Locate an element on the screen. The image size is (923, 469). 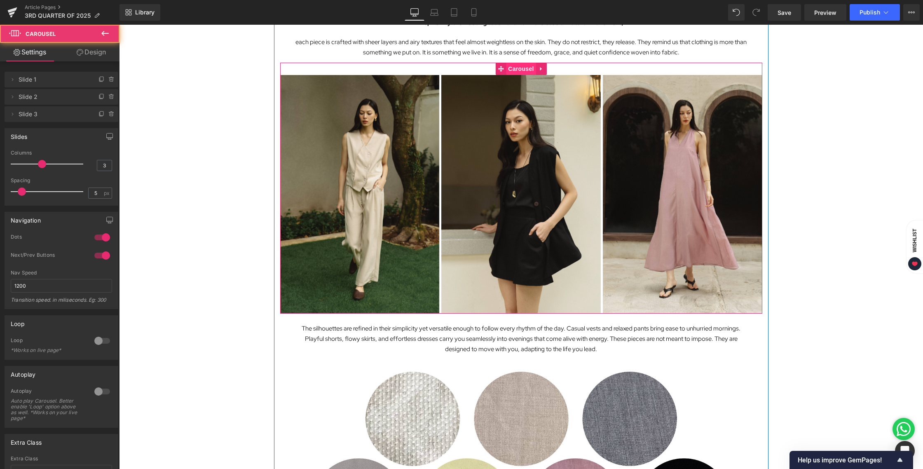
button: Undo is located at coordinates (736, 12).